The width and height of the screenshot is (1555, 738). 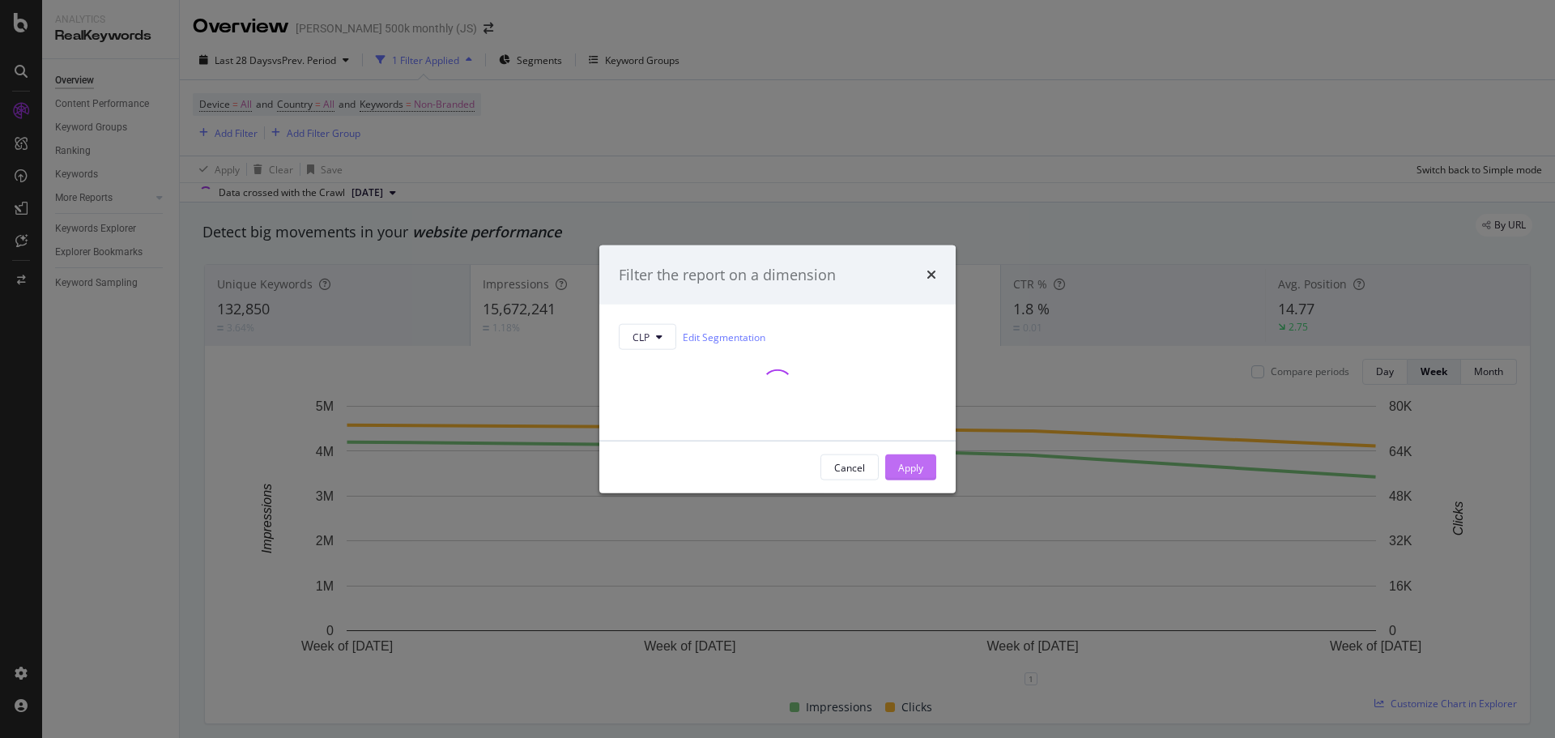 I want to click on span: CLP, so click(x=641, y=336).